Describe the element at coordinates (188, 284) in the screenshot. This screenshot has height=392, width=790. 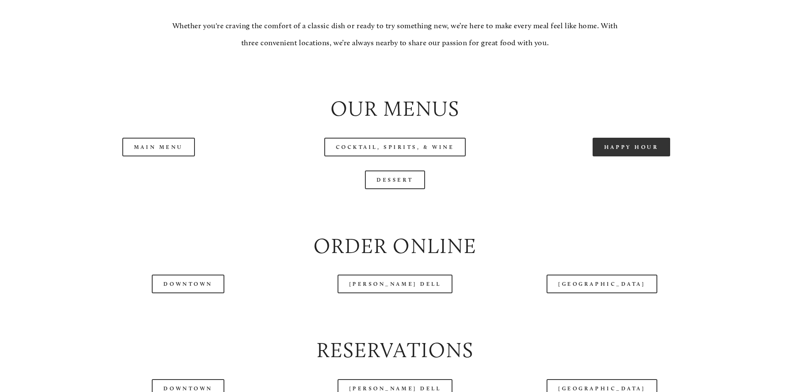
I see `a: Downtown` at that location.